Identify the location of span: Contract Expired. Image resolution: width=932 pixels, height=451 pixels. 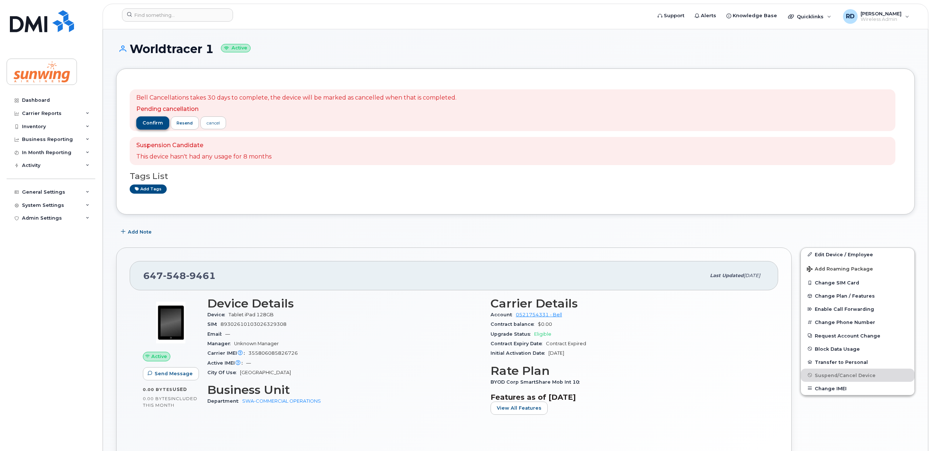
(566, 344).